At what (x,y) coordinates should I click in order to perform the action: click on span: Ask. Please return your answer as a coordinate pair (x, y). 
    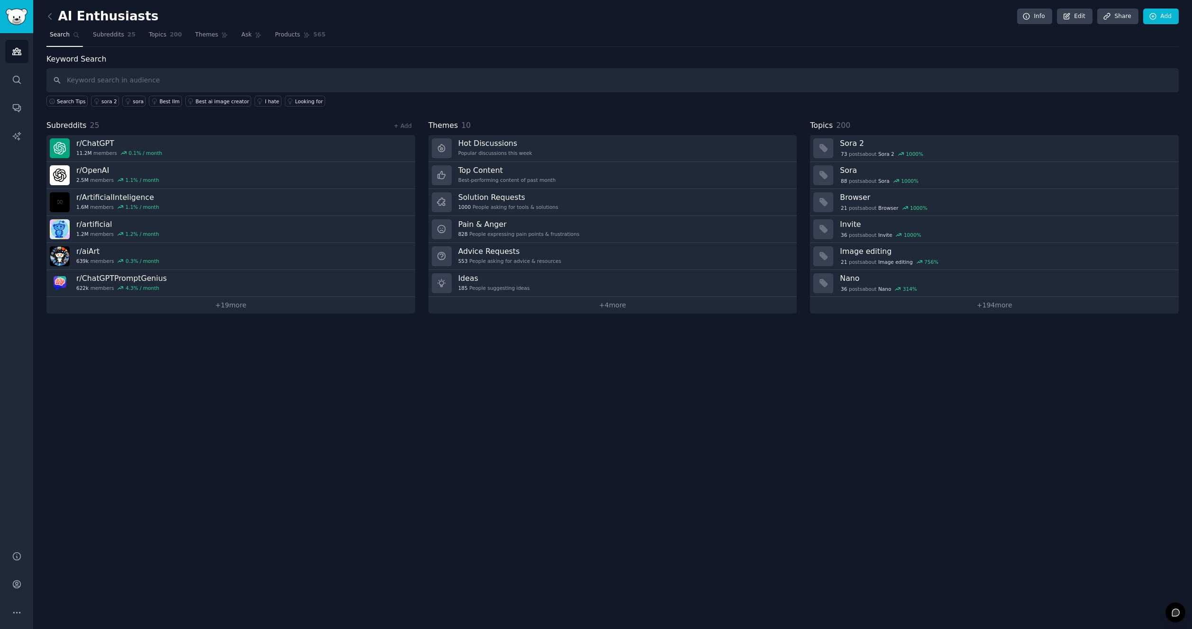
    Looking at the image, I should click on (246, 35).